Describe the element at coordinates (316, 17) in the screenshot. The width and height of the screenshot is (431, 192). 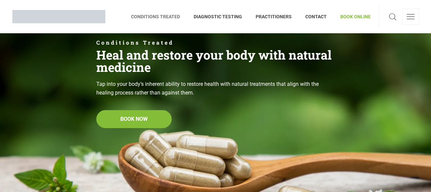
I see `a: CONTACT` at that location.